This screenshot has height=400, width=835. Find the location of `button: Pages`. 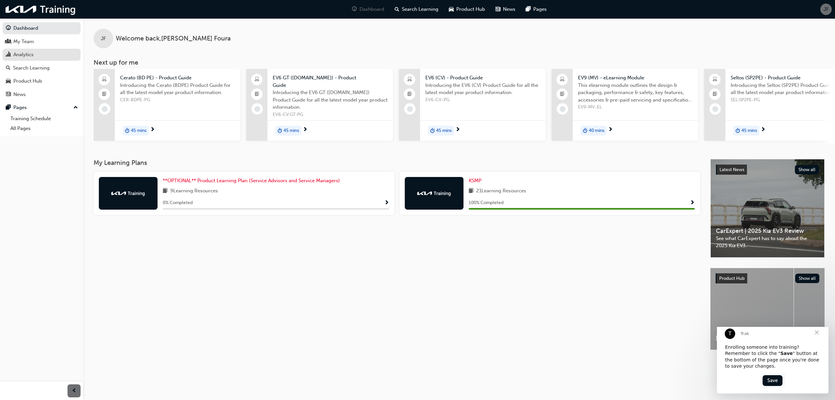

button: Pages is located at coordinates (41, 107).